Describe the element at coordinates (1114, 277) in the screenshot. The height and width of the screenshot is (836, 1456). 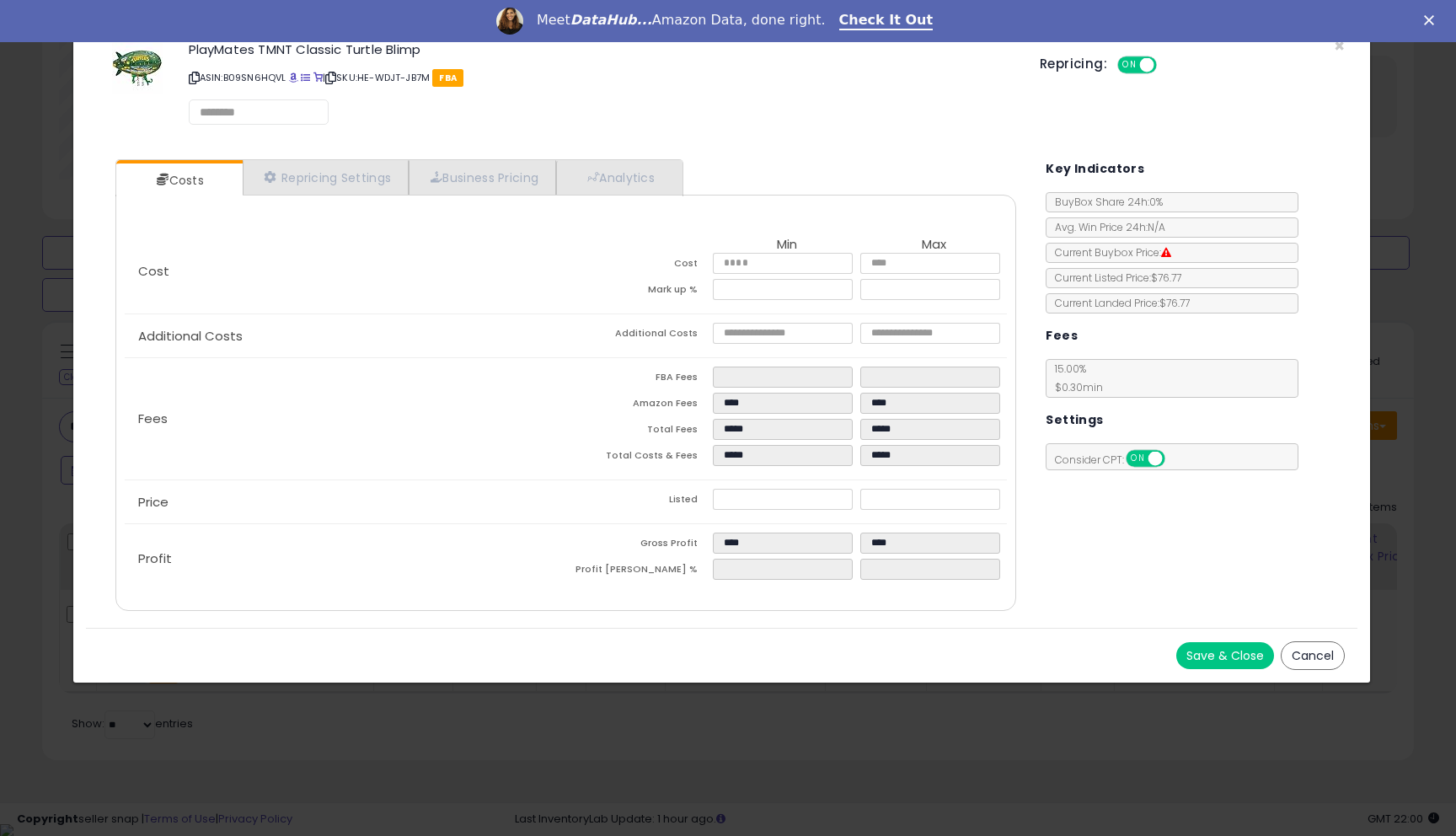
I see `span: Current Listed Price: $76.77` at that location.